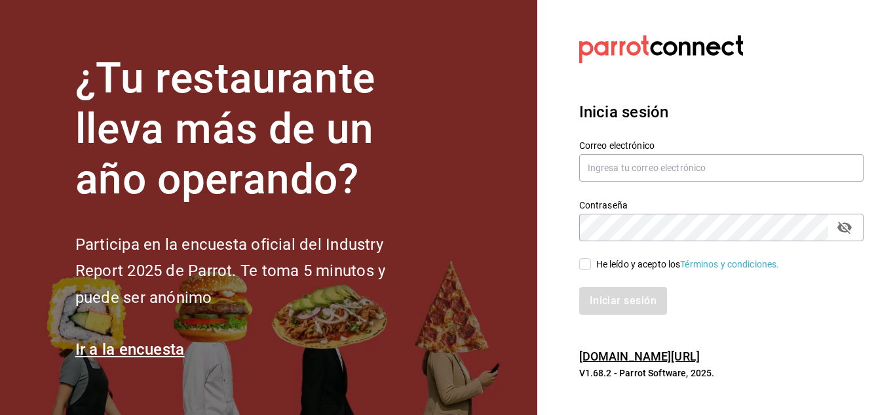 This screenshot has height=415, width=895. Describe the element at coordinates (721, 373) in the screenshot. I see `p: V1.68.2 - Parrot Software, 2025.` at that location.